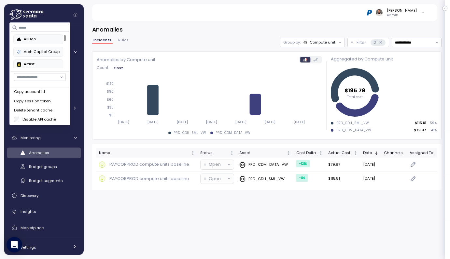 The width and height of the screenshot is (450, 259). What do you see at coordinates (46, 181) in the screenshot?
I see `span: Budget segments` at bounding box center [46, 181].